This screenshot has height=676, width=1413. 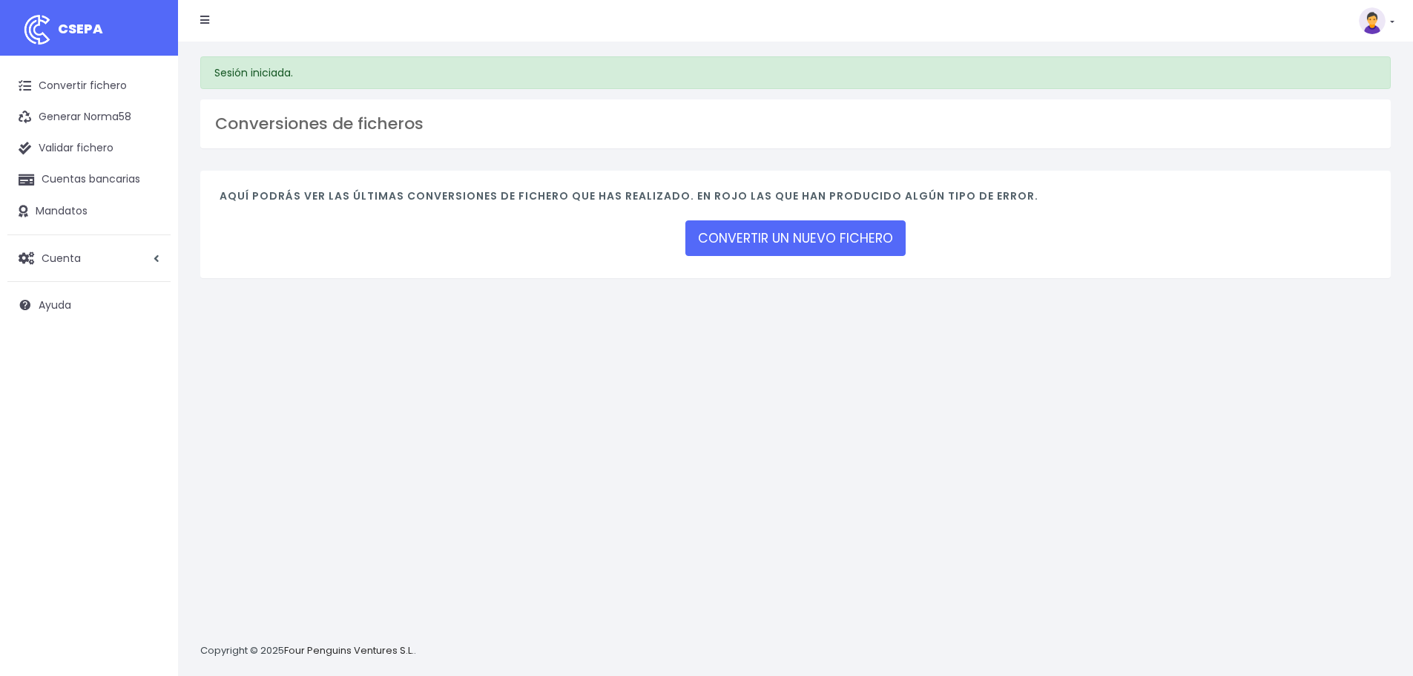 What do you see at coordinates (89, 117) in the screenshot?
I see `a: Generar Norma58` at bounding box center [89, 117].